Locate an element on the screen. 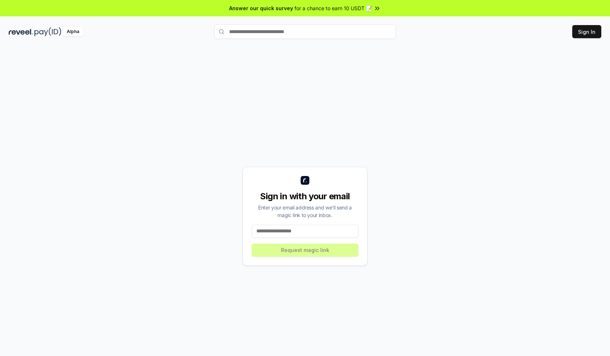 This screenshot has height=356, width=610. span: Answer our quick survey is located at coordinates (261, 8).